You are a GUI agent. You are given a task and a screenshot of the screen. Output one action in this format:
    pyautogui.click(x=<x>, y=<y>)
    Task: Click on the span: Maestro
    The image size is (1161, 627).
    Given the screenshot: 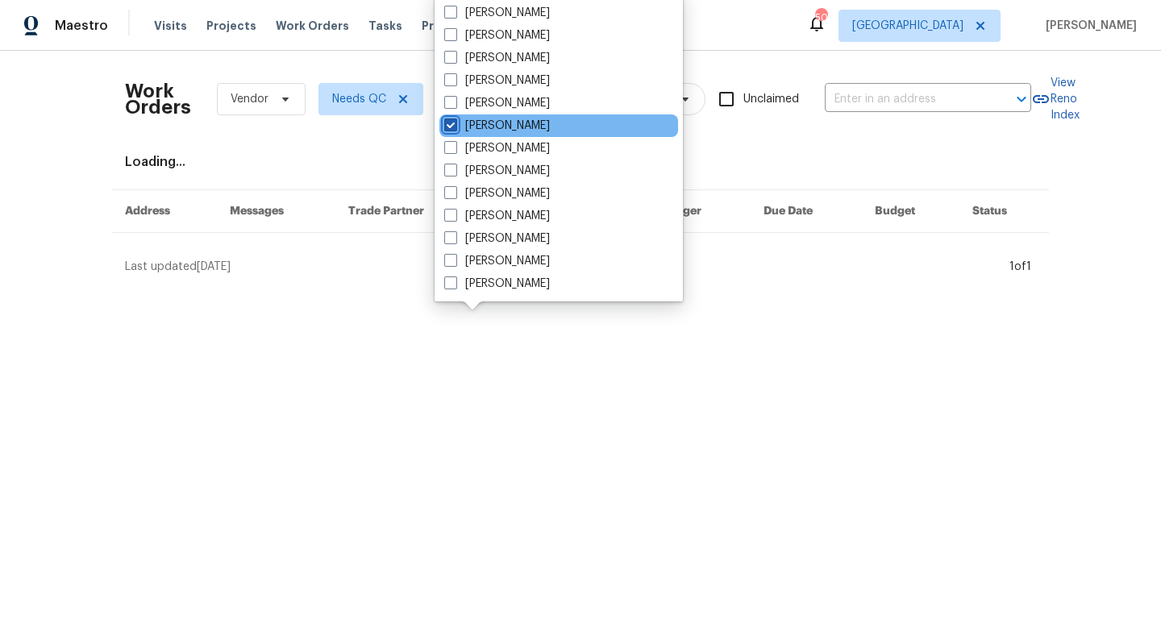 What is the action you would take?
    pyautogui.click(x=81, y=26)
    